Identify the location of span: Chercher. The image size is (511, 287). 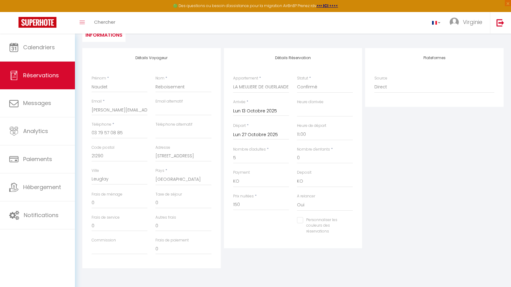
(104, 22).